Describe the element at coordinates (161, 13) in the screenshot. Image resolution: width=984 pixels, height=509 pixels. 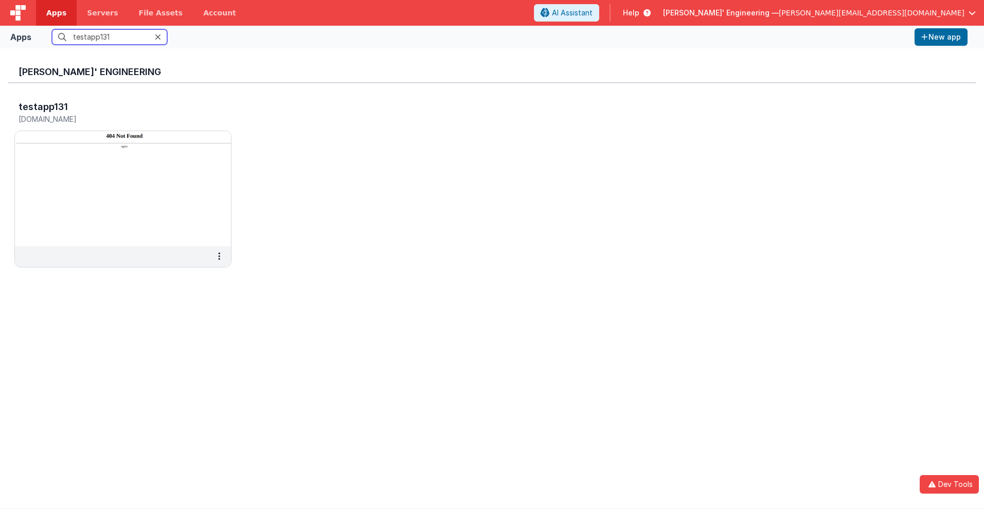
I see `span: File Assets` at that location.